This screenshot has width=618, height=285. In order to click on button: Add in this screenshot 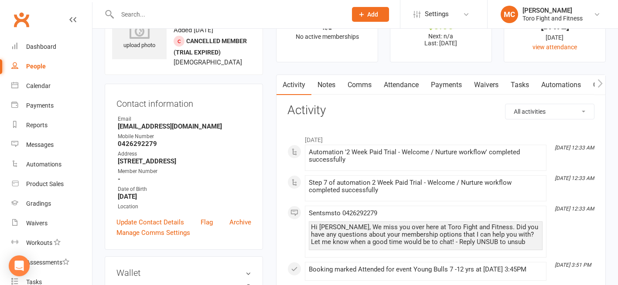, I will do `click(370, 14)`.